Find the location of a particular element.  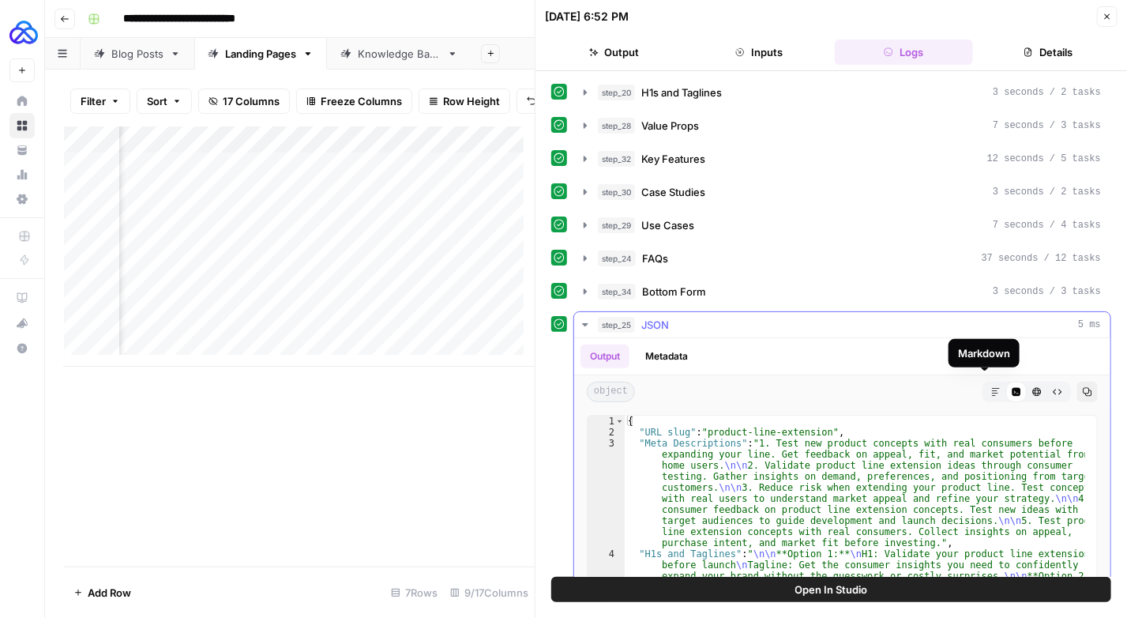

button: 17 Columns is located at coordinates (244, 101).